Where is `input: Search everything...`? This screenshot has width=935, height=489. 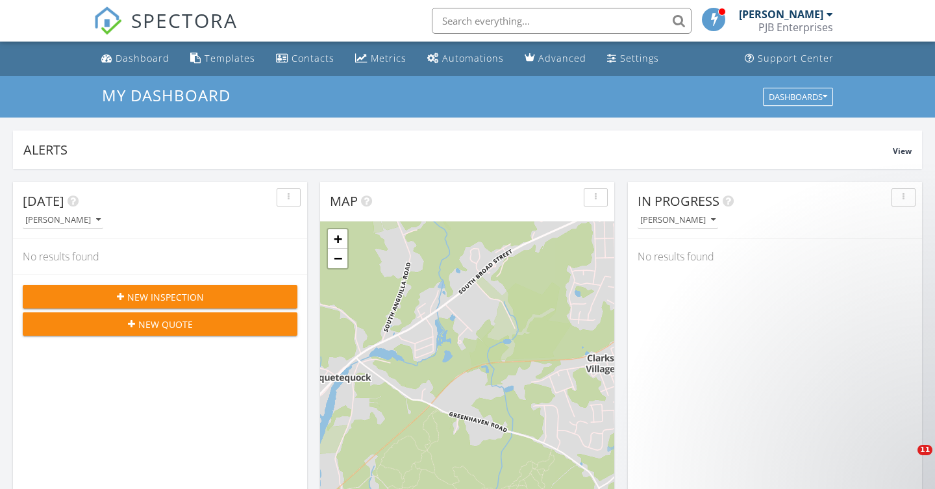 input: Search everything... is located at coordinates (561, 21).